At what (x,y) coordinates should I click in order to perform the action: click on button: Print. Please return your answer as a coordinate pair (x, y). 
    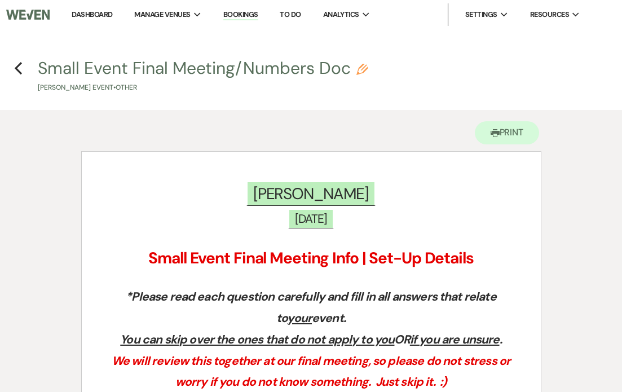
    Looking at the image, I should click on (507, 133).